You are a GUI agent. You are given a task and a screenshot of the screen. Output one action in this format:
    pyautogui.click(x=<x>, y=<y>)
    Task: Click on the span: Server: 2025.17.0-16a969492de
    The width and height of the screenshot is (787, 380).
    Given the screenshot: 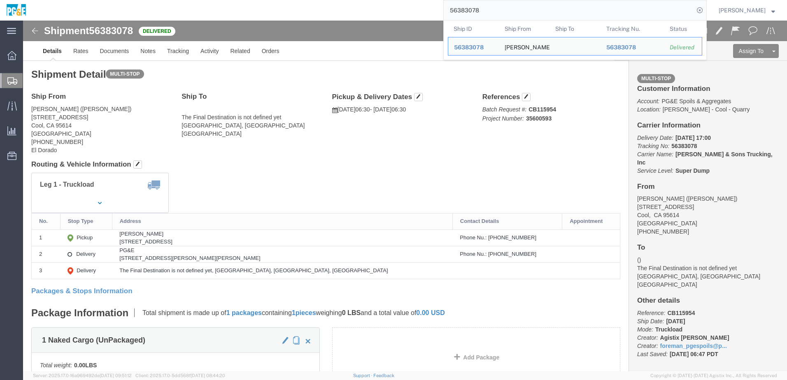 What is the action you would take?
    pyautogui.click(x=82, y=376)
    